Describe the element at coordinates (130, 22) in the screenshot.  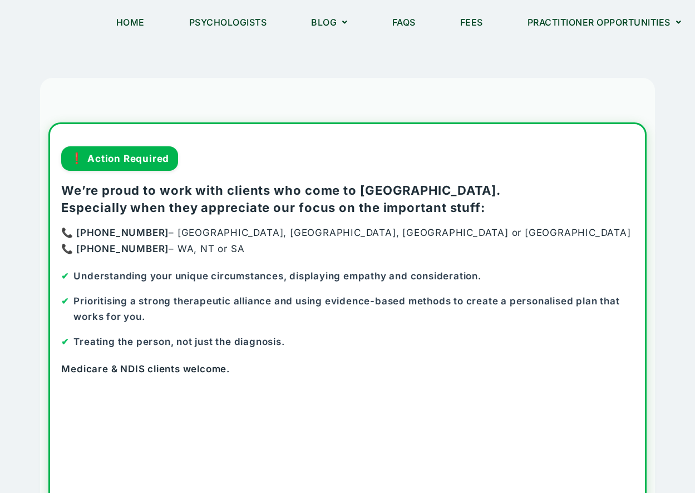
I see `a: Home` at that location.